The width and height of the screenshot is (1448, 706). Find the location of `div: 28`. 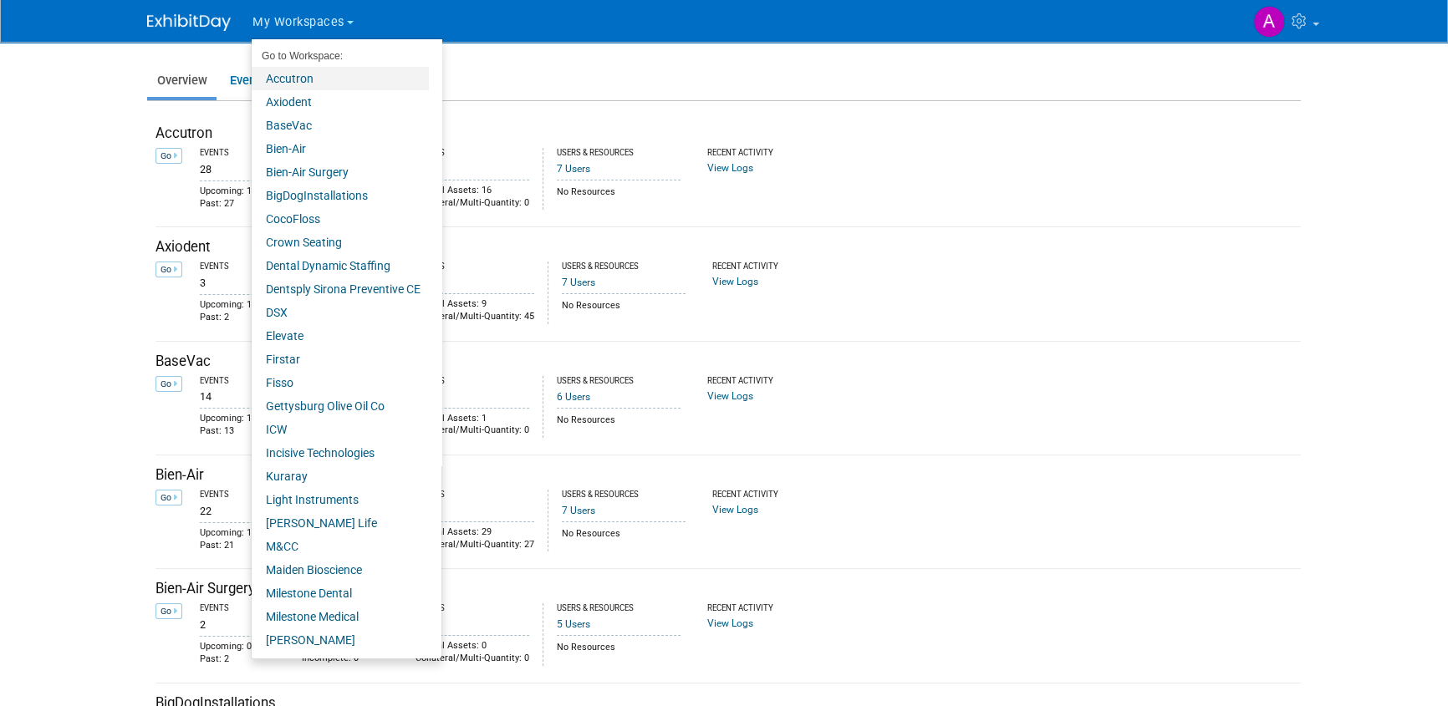

div: 28 is located at coordinates (237, 167).